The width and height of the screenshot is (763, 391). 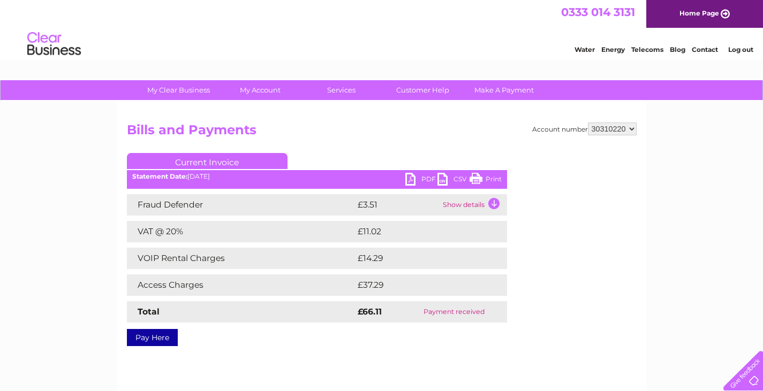 What do you see at coordinates (504, 90) in the screenshot?
I see `a: Make A Payment` at bounding box center [504, 90].